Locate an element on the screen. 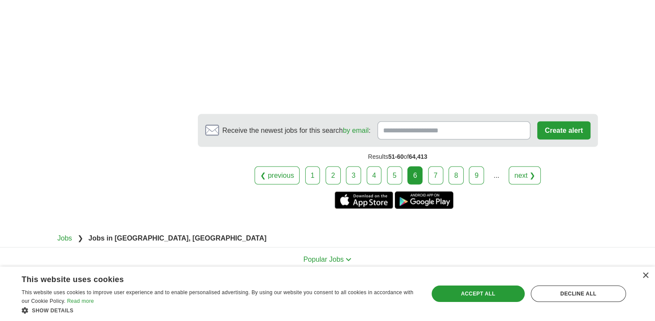 The height and width of the screenshot is (321, 655). a: 3 is located at coordinates (353, 176).